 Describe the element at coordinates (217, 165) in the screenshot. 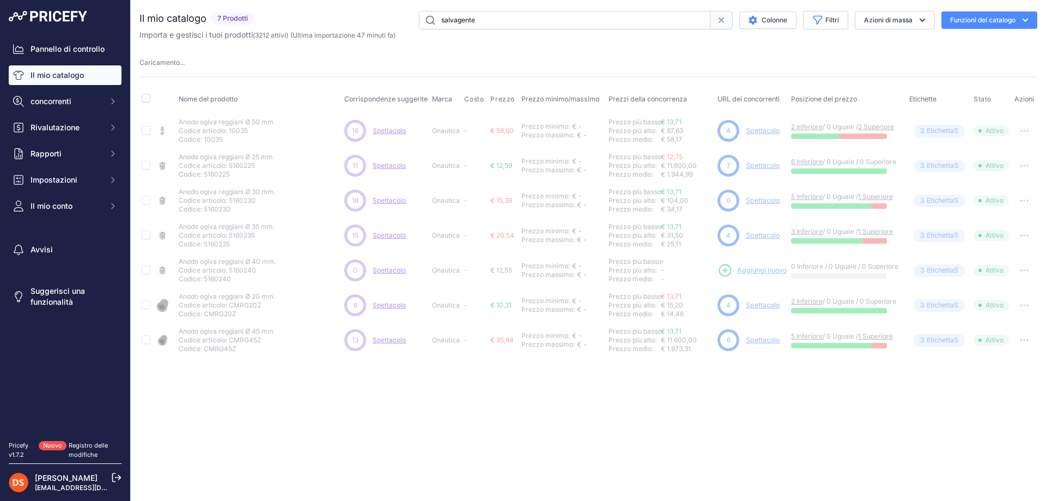

I see `font: Codice articolo: 5160225` at that location.